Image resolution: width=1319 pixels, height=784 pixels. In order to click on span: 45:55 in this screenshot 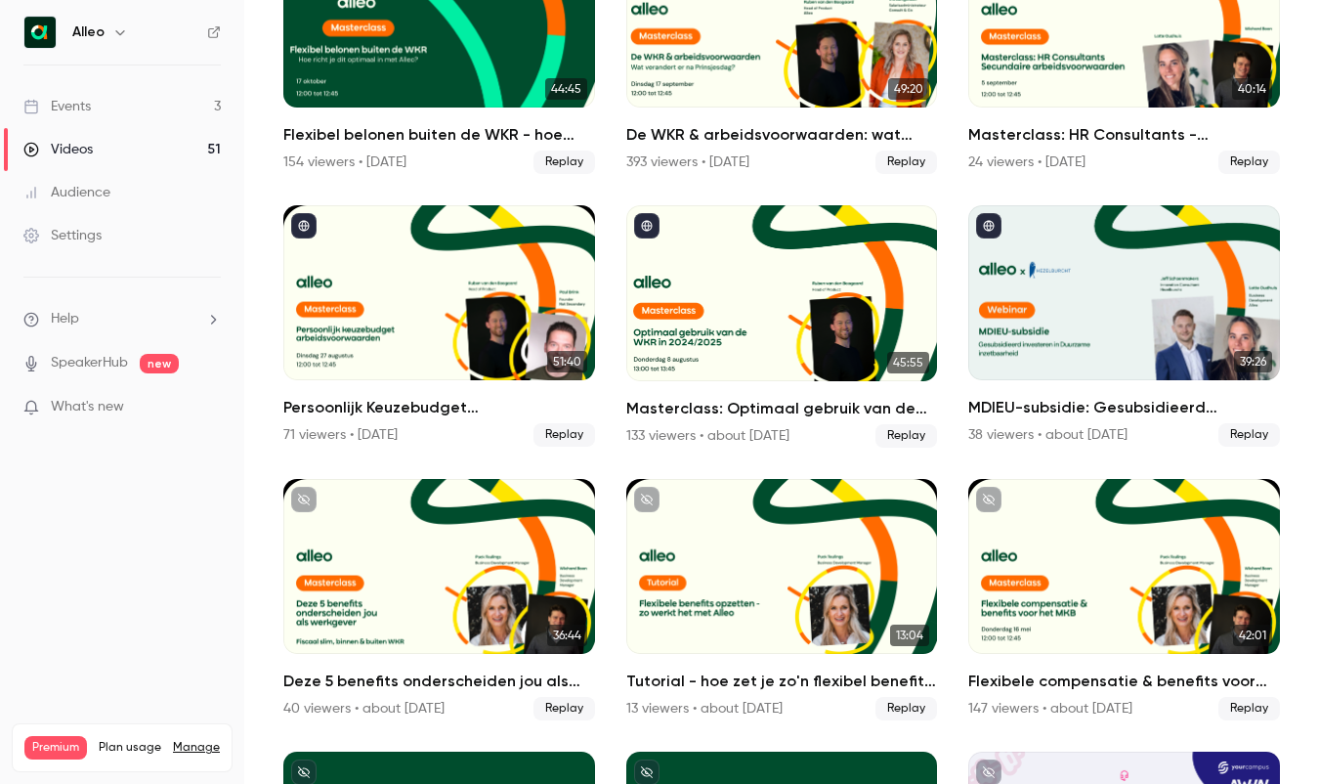, I will do `click(908, 363)`.